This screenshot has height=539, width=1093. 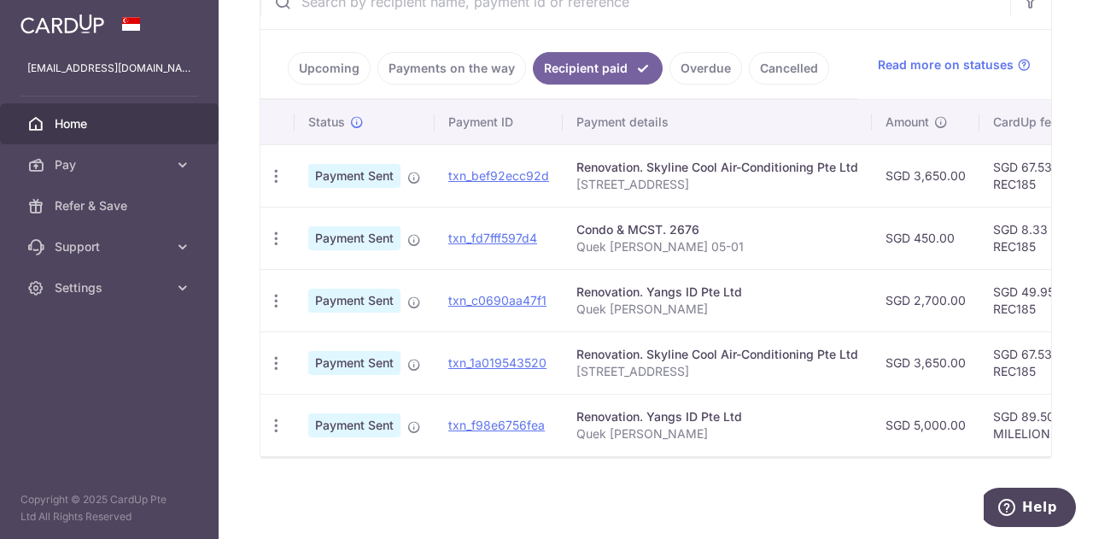 What do you see at coordinates (907, 122) in the screenshot?
I see `span: Amount` at bounding box center [907, 122].